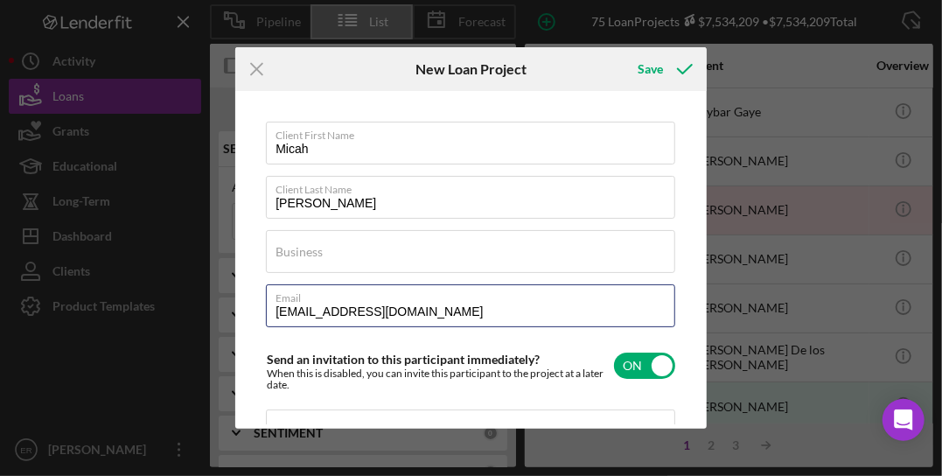 This screenshot has width=942, height=476. What do you see at coordinates (440, 380) in the screenshot?
I see `div: When this is disabled, you can invite this participant to the project at a later date.` at bounding box center [440, 380].